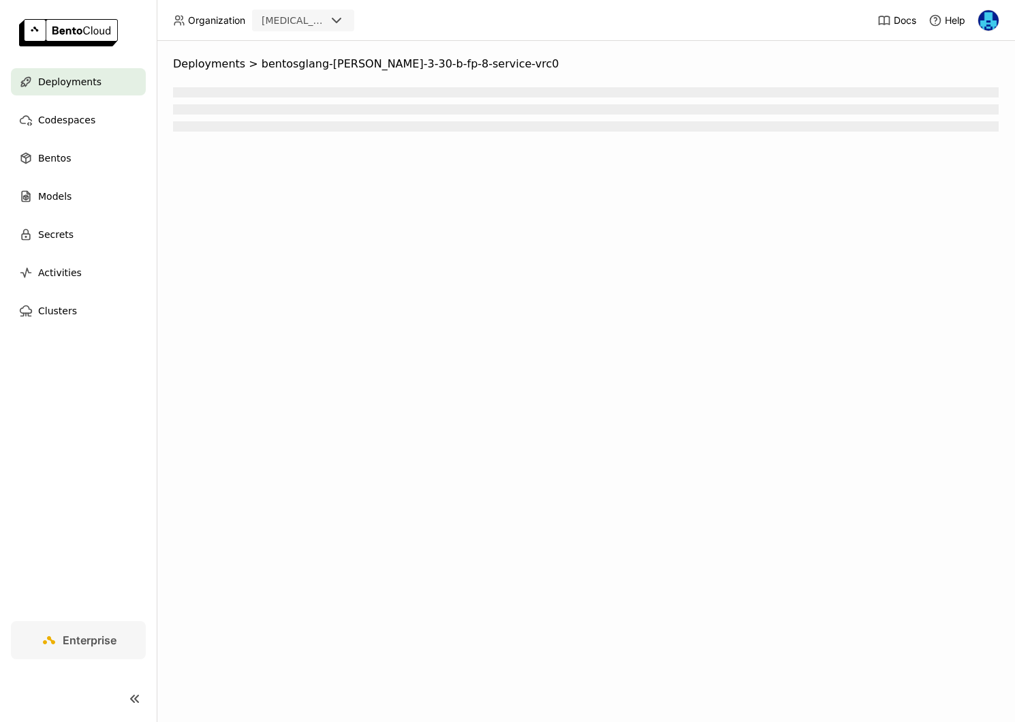 This screenshot has height=722, width=1015. Describe the element at coordinates (78, 158) in the screenshot. I see `a: Bentos` at that location.